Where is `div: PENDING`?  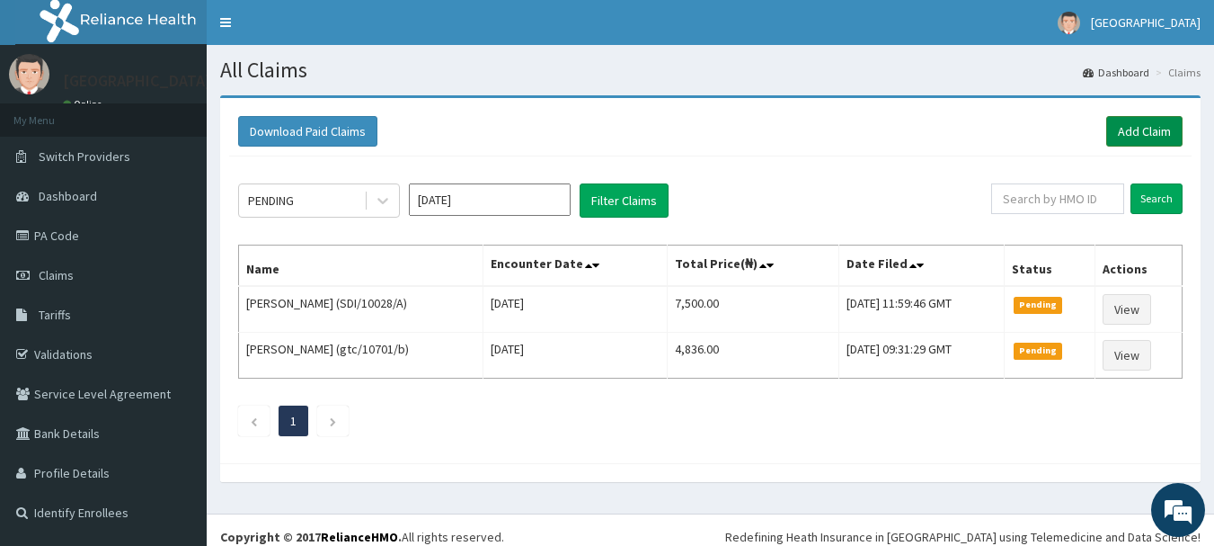
div: PENDING is located at coordinates (271, 200).